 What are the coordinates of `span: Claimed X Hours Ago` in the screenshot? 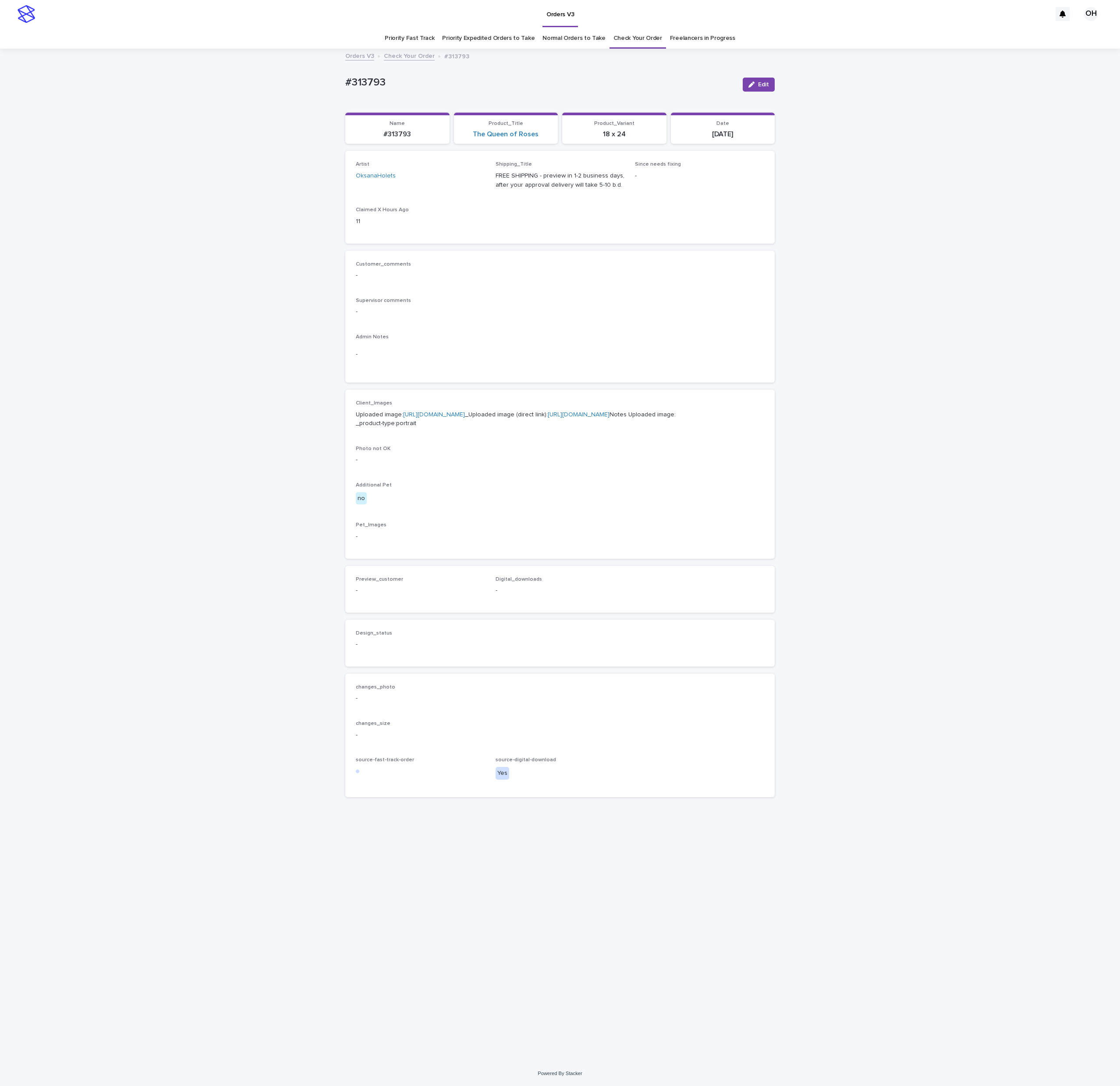 It's located at (382, 210).